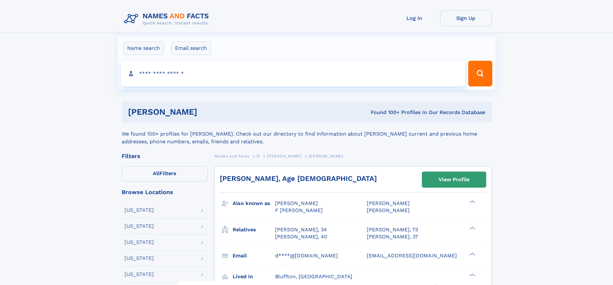 The height and width of the screenshot is (285, 613). I want to click on a: Names and Facts, so click(232, 156).